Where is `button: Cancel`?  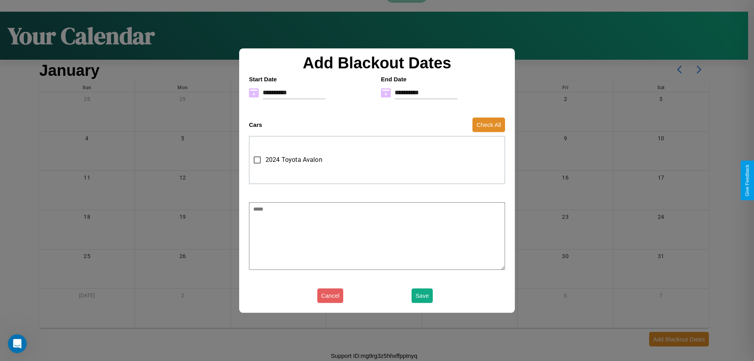 button: Cancel is located at coordinates (330, 295).